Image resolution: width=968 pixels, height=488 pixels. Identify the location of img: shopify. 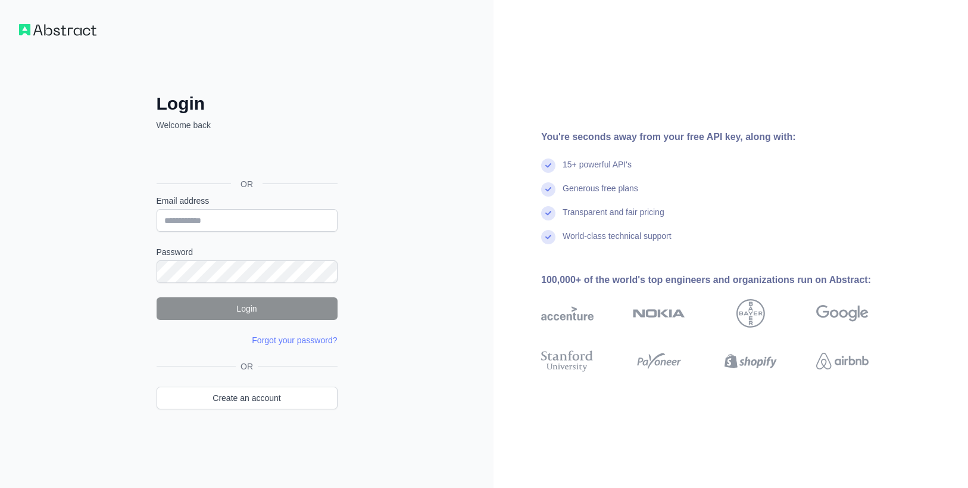
(751, 361).